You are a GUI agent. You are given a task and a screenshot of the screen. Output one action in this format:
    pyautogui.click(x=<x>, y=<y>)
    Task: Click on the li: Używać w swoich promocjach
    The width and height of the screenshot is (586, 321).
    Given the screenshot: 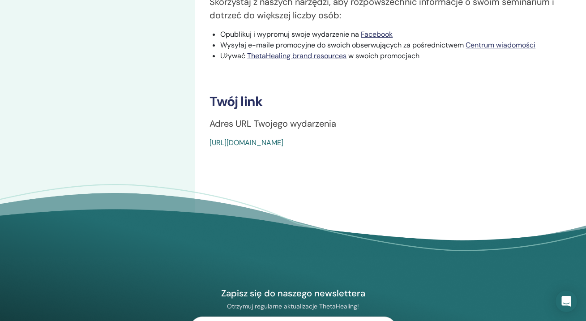 What is the action you would take?
    pyautogui.click(x=396, y=56)
    